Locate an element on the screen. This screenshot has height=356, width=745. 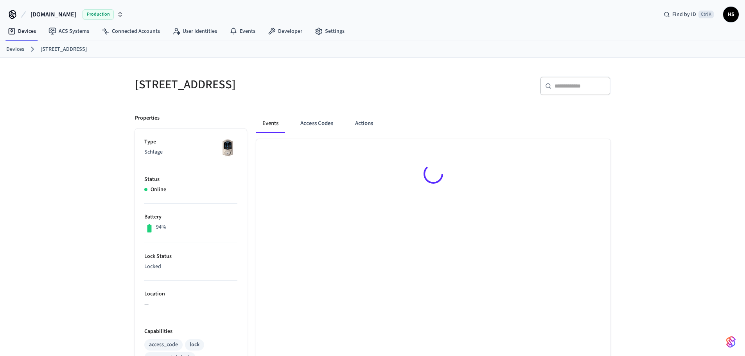
button: HS is located at coordinates (731, 14).